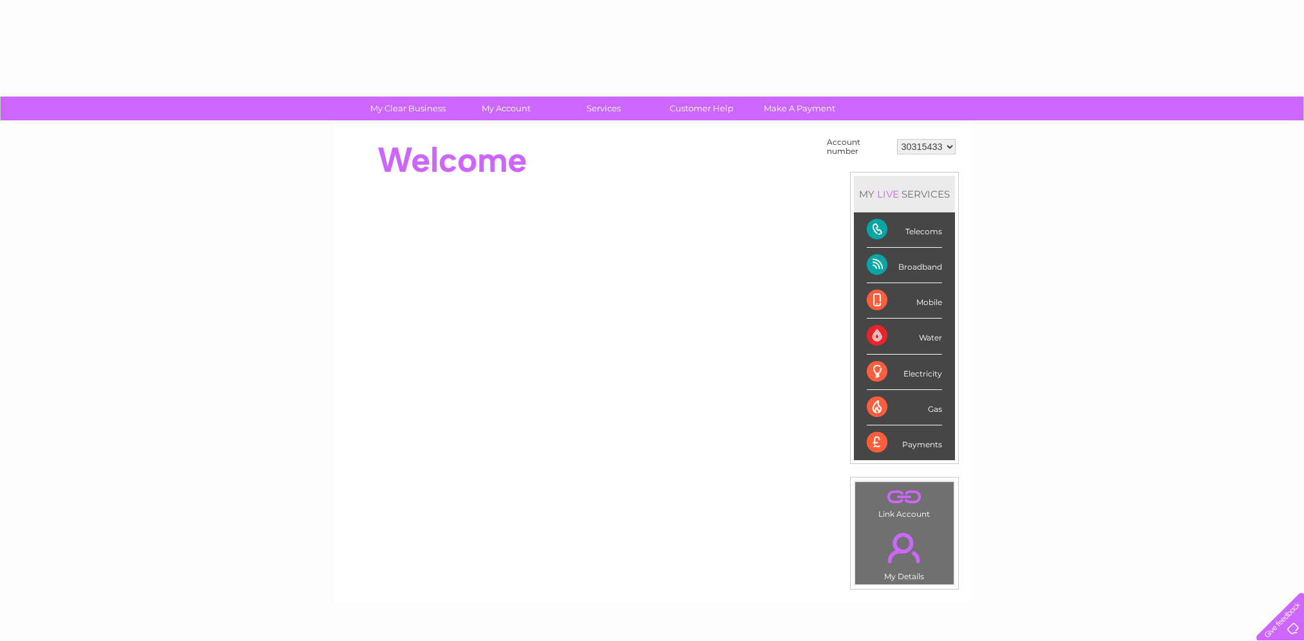 This screenshot has width=1304, height=641. Describe the element at coordinates (904, 230) in the screenshot. I see `div: Telecoms` at that location.